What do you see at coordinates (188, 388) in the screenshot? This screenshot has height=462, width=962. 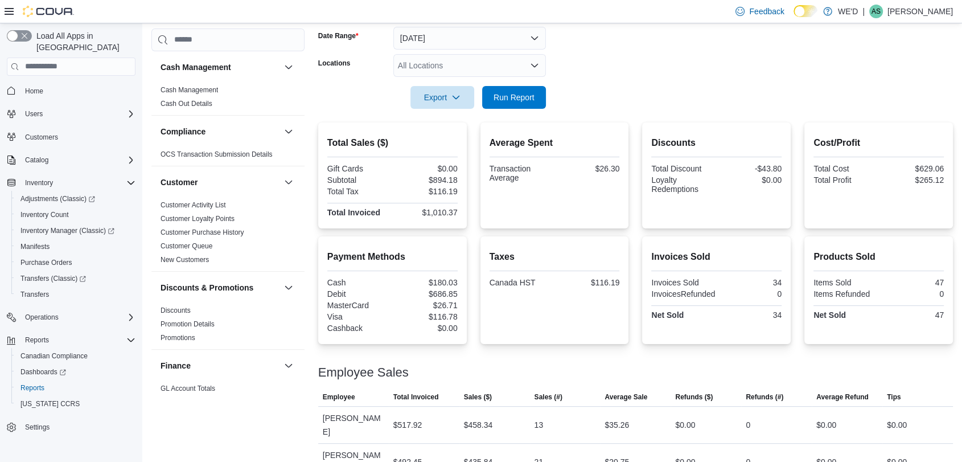 I see `span: GL Account Totals` at bounding box center [188, 388].